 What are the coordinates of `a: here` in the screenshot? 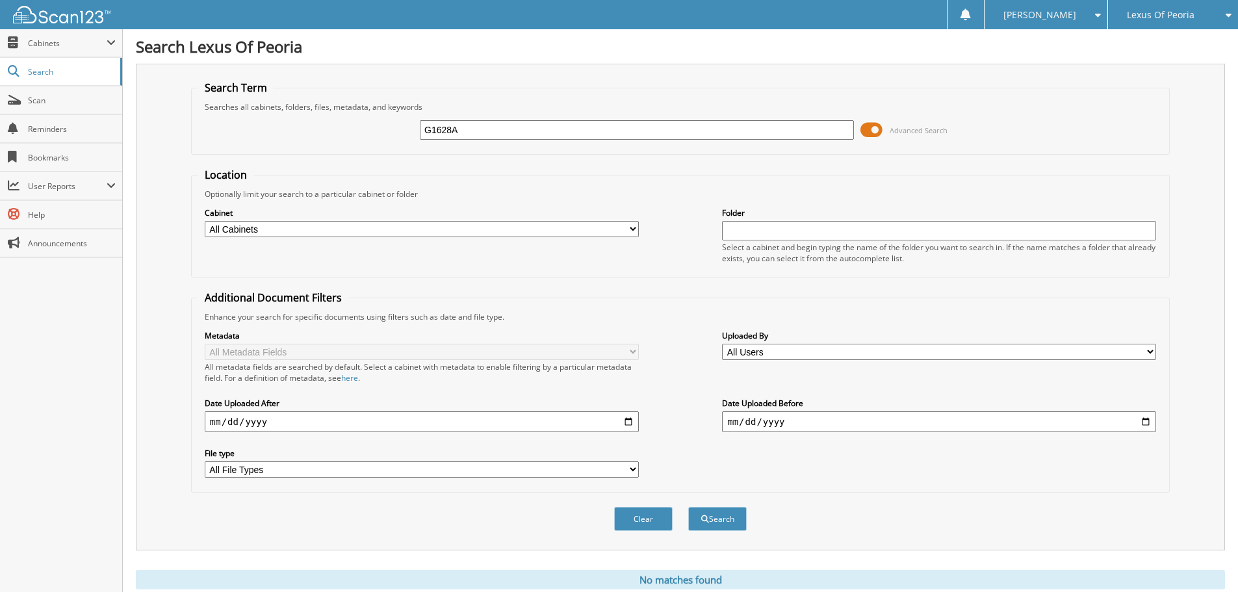 It's located at (350, 378).